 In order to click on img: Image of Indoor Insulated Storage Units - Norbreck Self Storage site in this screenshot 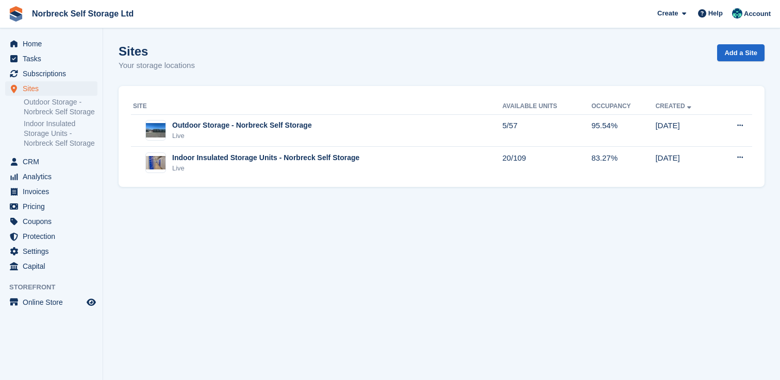, I will do `click(156, 163)`.